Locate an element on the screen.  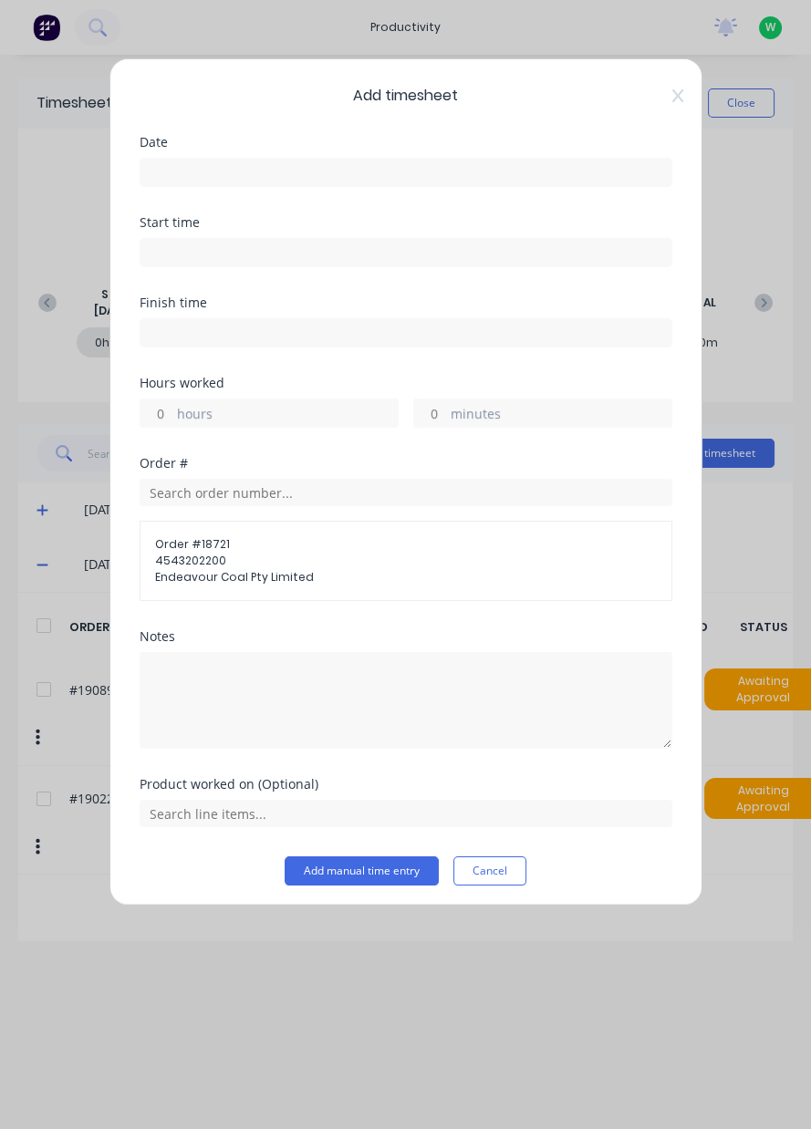
div: Notes is located at coordinates (406, 637).